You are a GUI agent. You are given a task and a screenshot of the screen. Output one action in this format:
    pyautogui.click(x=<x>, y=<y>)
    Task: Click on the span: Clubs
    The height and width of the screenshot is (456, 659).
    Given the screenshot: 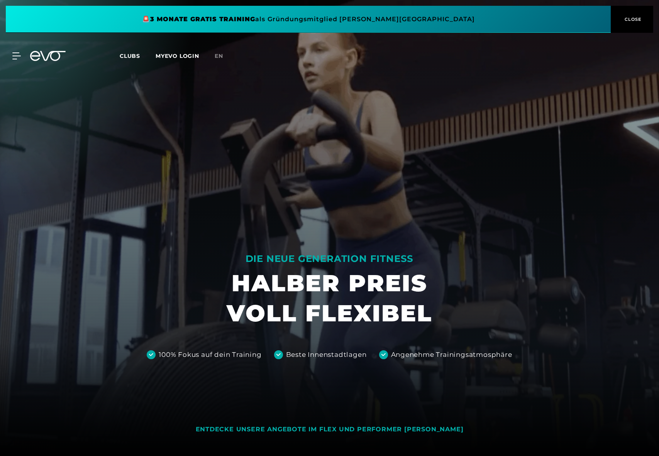 What is the action you would take?
    pyautogui.click(x=130, y=56)
    